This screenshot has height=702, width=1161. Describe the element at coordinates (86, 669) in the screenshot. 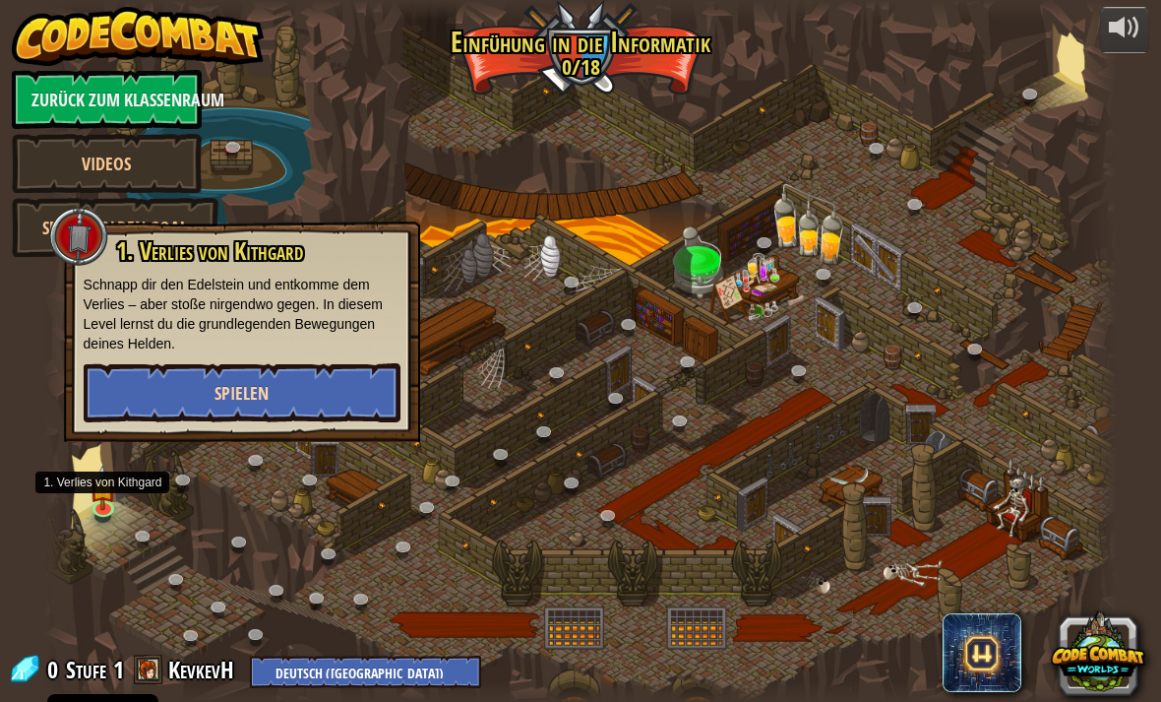

I see `span: Stufe` at that location.